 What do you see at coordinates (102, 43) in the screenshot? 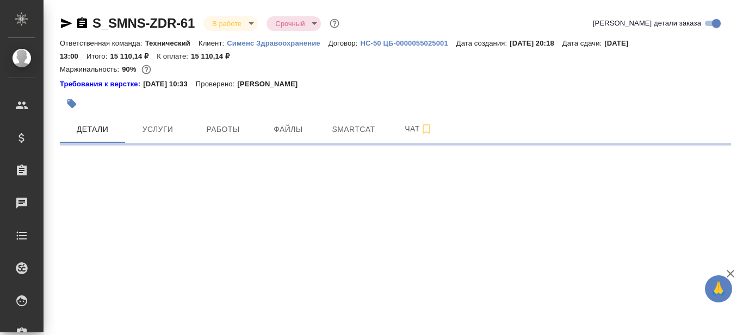
I see `p: Ответственная команда:` at bounding box center [102, 43].